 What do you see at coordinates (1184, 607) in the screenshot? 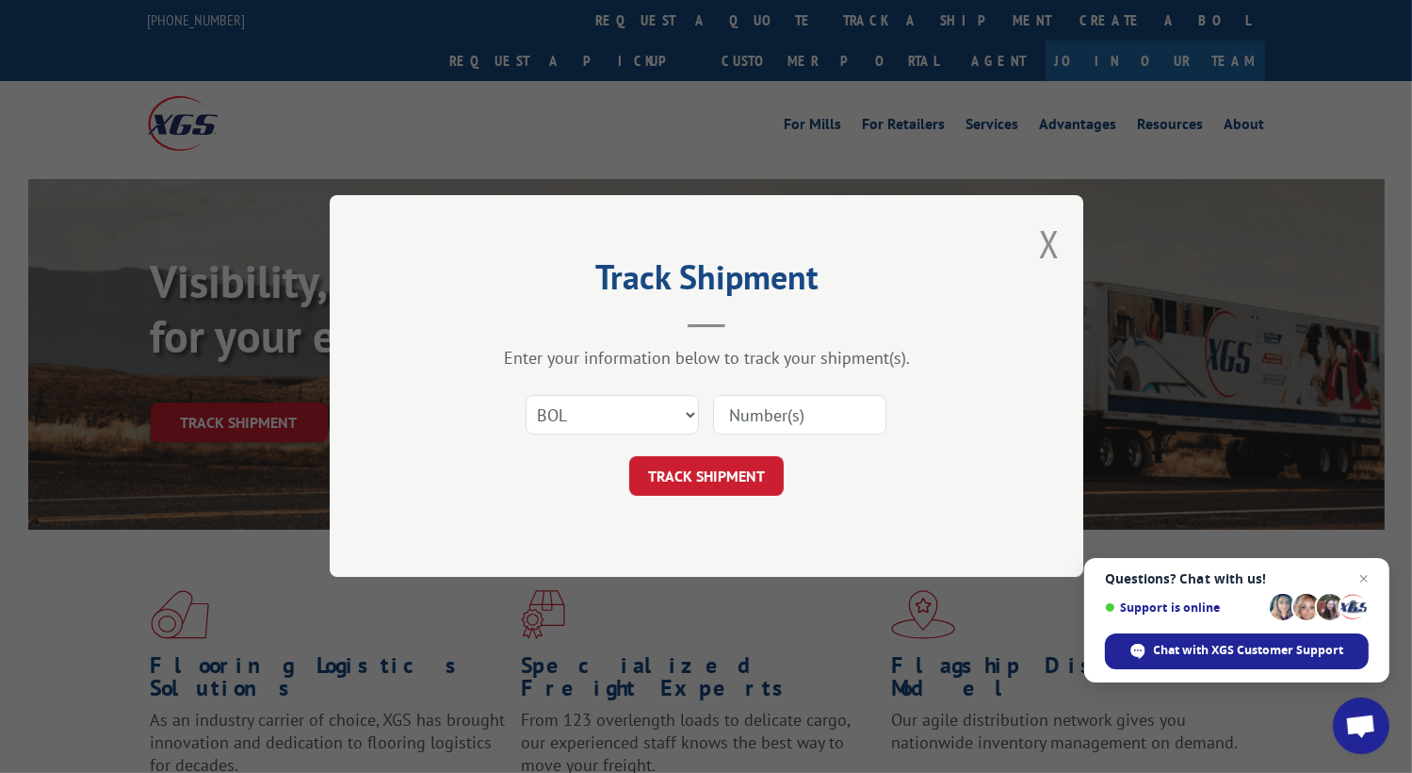
I see `span: Support is online` at bounding box center [1184, 607].